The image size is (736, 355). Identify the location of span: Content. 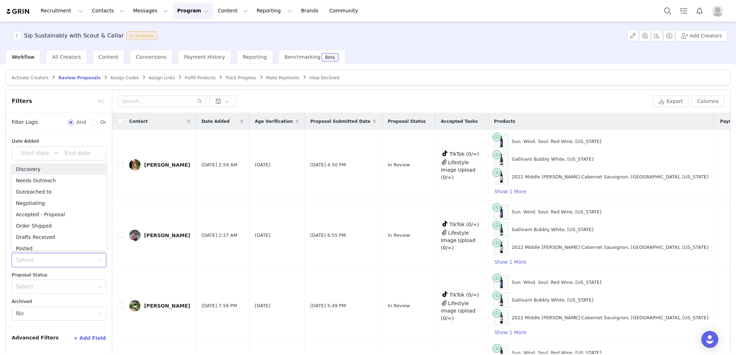
(109, 57).